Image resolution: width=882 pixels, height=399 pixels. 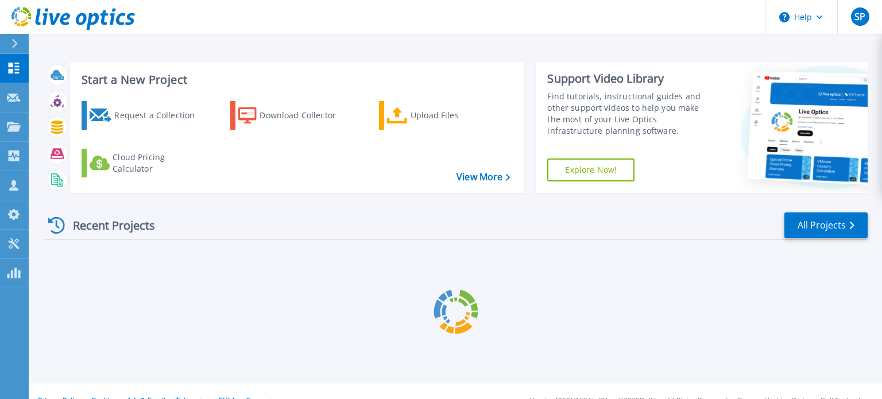 What do you see at coordinates (159, 163) in the screenshot?
I see `div: Cloud Pricing Calculator` at bounding box center [159, 163].